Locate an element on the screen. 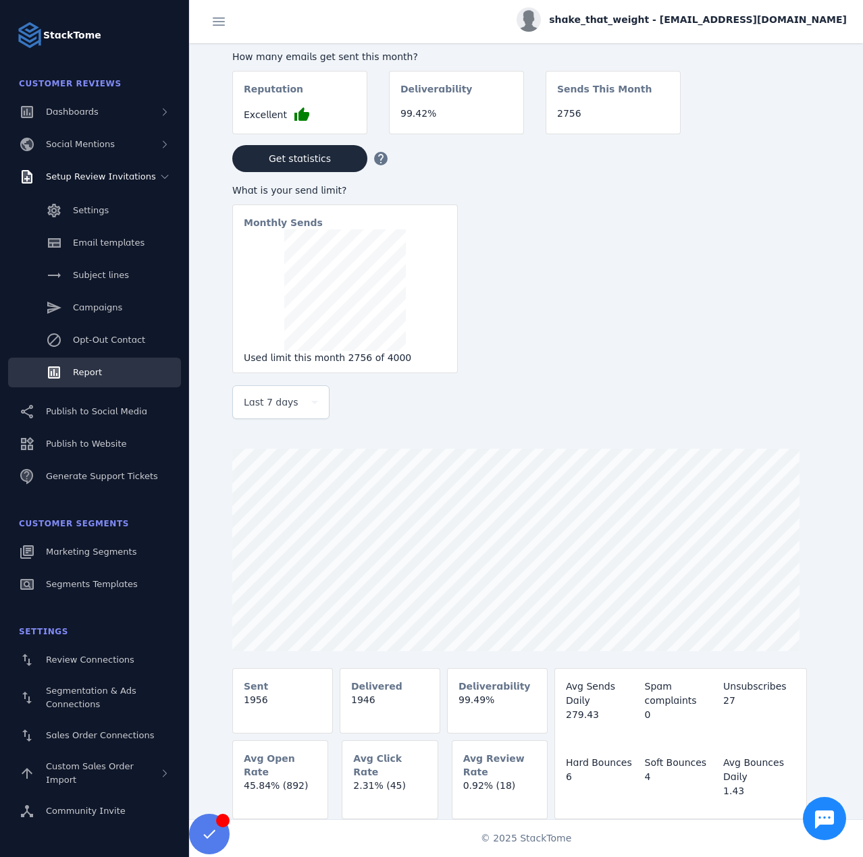 The height and width of the screenshot is (857, 863). mat-card-subtitle: Reputation is located at coordinates (273, 94).